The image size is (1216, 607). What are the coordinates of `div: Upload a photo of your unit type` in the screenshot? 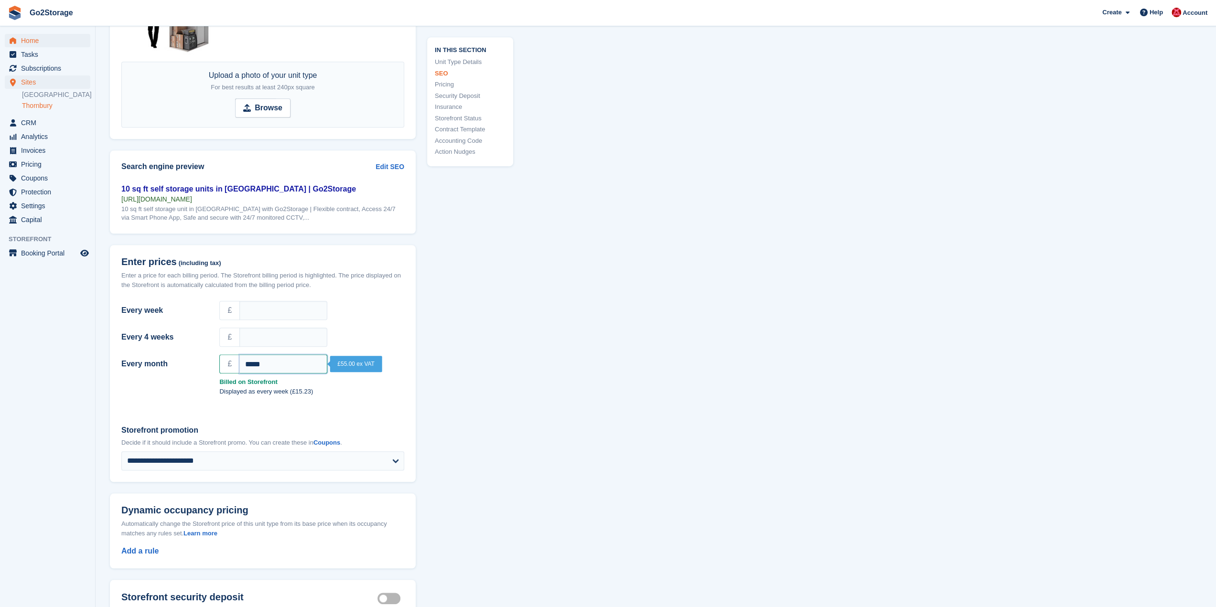 It's located at (263, 81).